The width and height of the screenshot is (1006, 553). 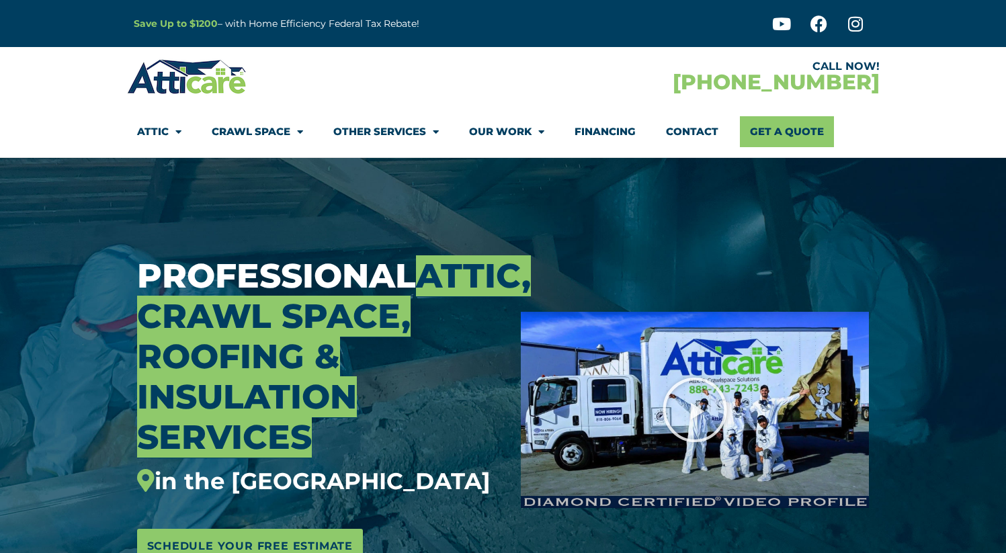 I want to click on a: Other Services, so click(x=386, y=132).